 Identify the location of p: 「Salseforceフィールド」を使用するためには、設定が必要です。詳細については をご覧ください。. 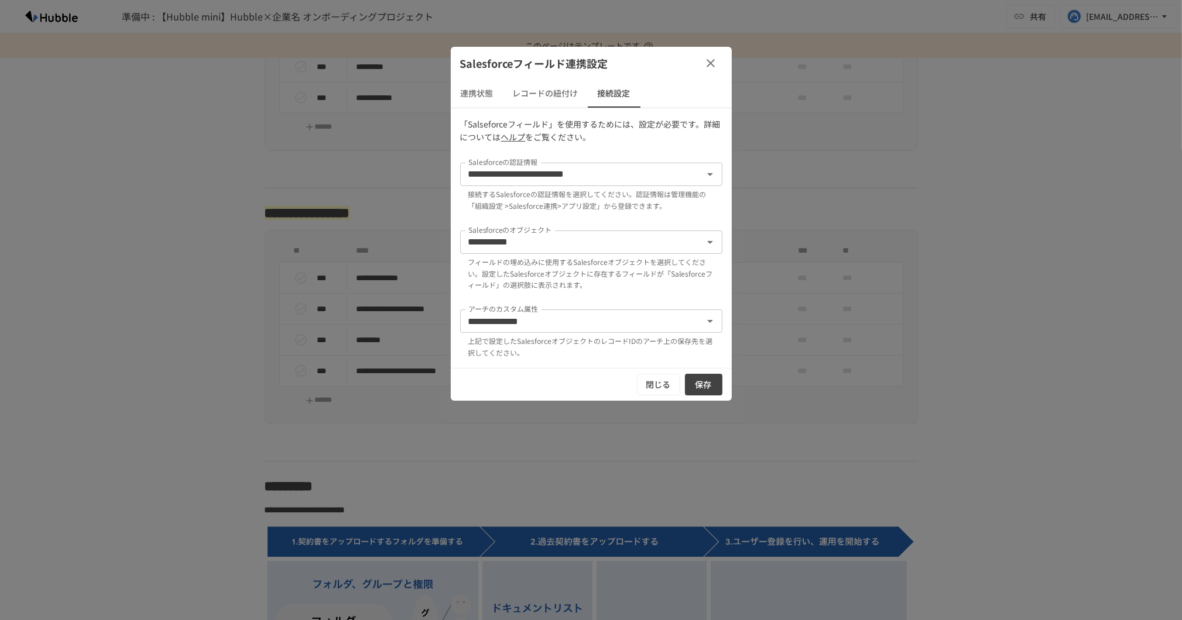
(591, 131).